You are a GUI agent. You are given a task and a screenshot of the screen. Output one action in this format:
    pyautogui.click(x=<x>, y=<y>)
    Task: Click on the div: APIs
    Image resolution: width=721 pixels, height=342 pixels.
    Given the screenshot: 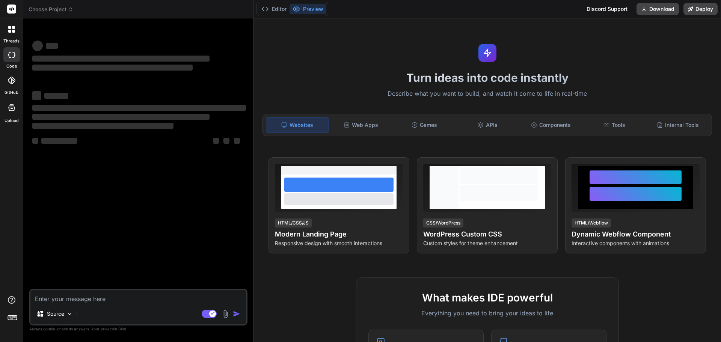 What is the action you would take?
    pyautogui.click(x=488, y=125)
    